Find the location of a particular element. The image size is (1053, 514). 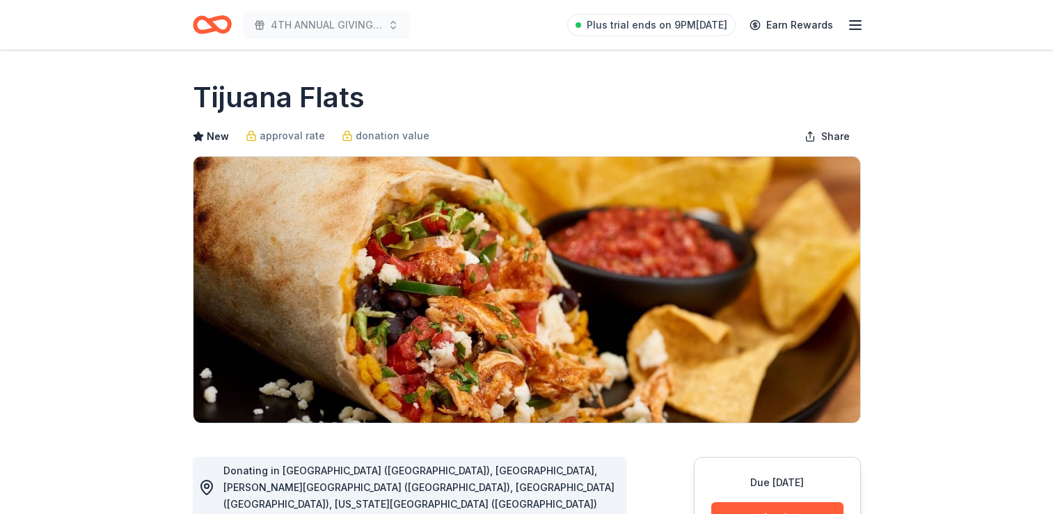

span: donation value is located at coordinates (393, 136).